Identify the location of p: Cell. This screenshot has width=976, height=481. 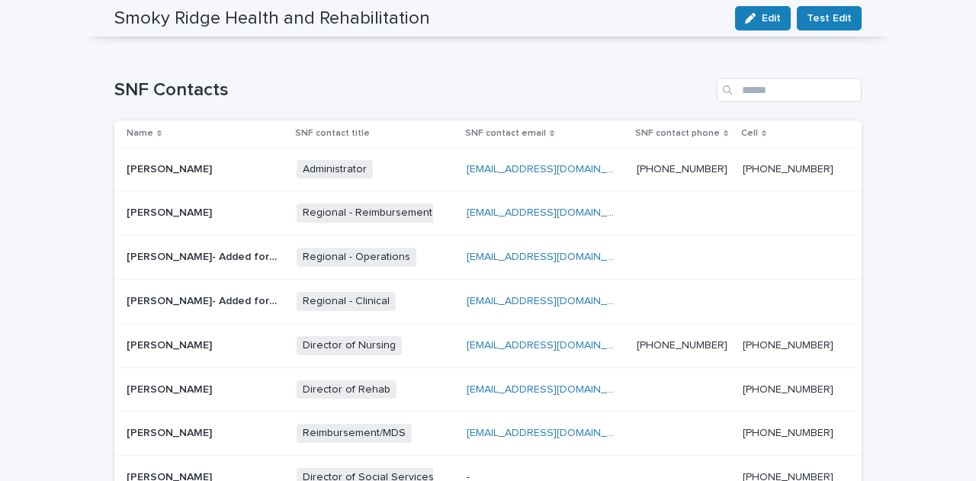
(750, 133).